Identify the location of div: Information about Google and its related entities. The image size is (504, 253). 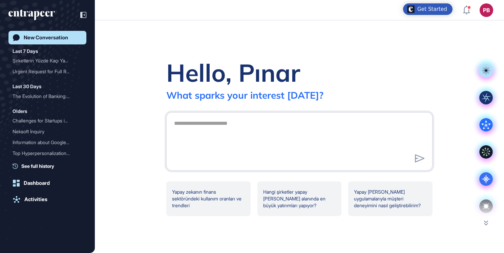
(47, 142).